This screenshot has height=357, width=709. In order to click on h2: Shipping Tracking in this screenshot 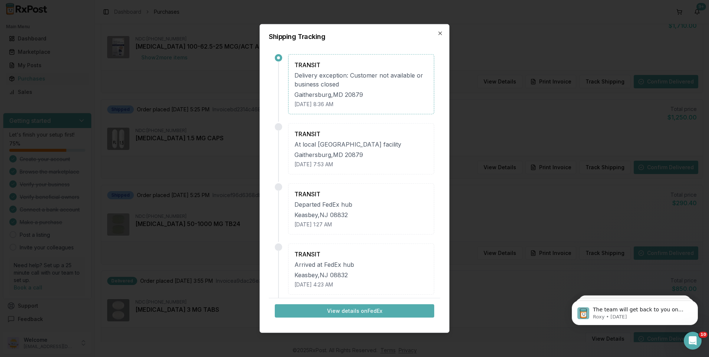, I will do `click(355, 37)`.